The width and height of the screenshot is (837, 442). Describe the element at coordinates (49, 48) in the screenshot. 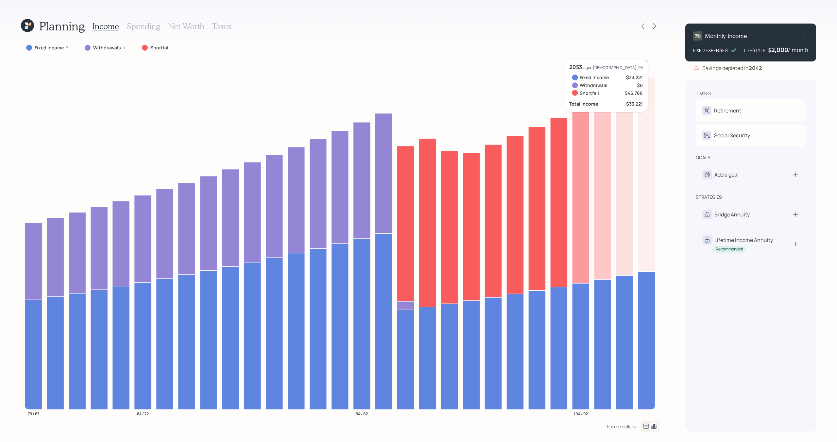

I see `label: Fixed Income` at that location.